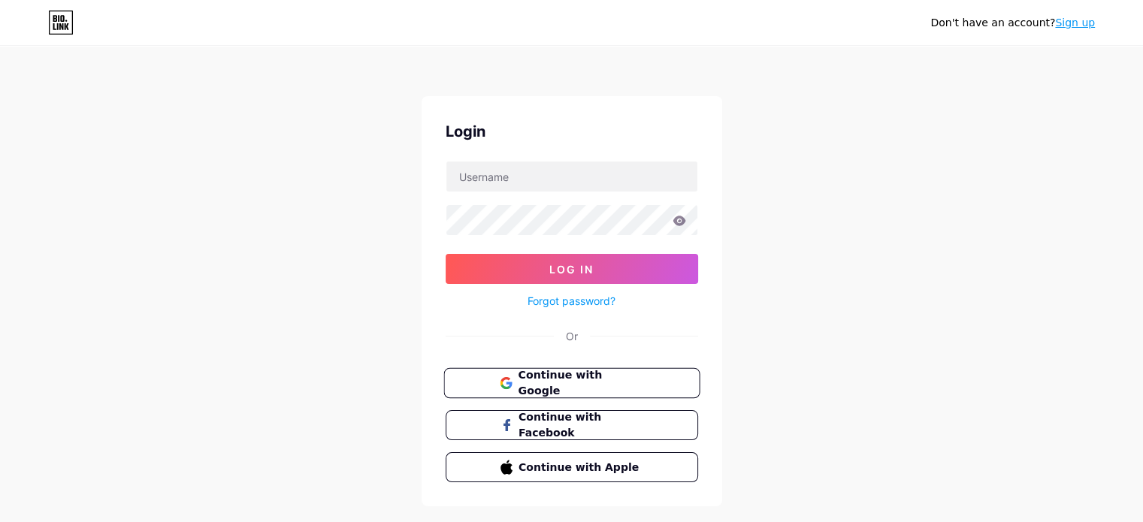  Describe the element at coordinates (572, 132) in the screenshot. I see `div: Login` at that location.